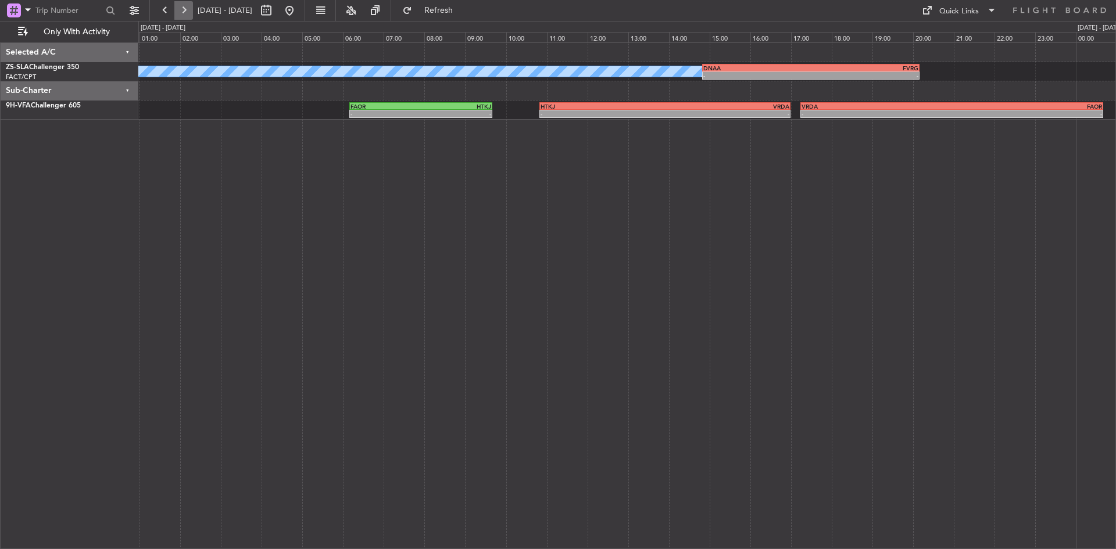 The image size is (1116, 549). Describe the element at coordinates (69, 10) in the screenshot. I see `input: Trip Number` at that location.